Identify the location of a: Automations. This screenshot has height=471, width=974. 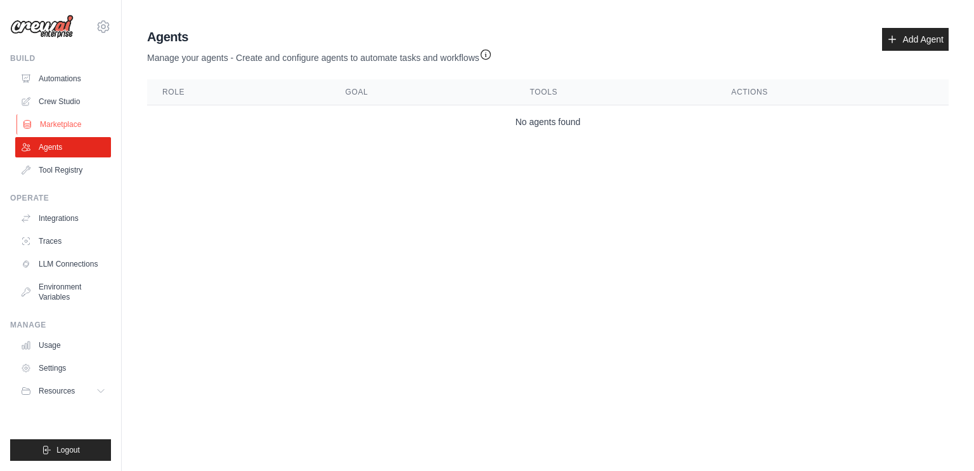
(63, 79).